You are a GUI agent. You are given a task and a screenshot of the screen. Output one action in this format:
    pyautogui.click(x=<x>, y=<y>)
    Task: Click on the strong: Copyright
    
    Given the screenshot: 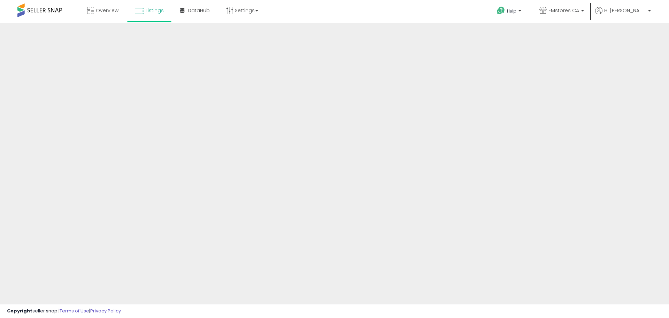 What is the action you would take?
    pyautogui.click(x=20, y=310)
    